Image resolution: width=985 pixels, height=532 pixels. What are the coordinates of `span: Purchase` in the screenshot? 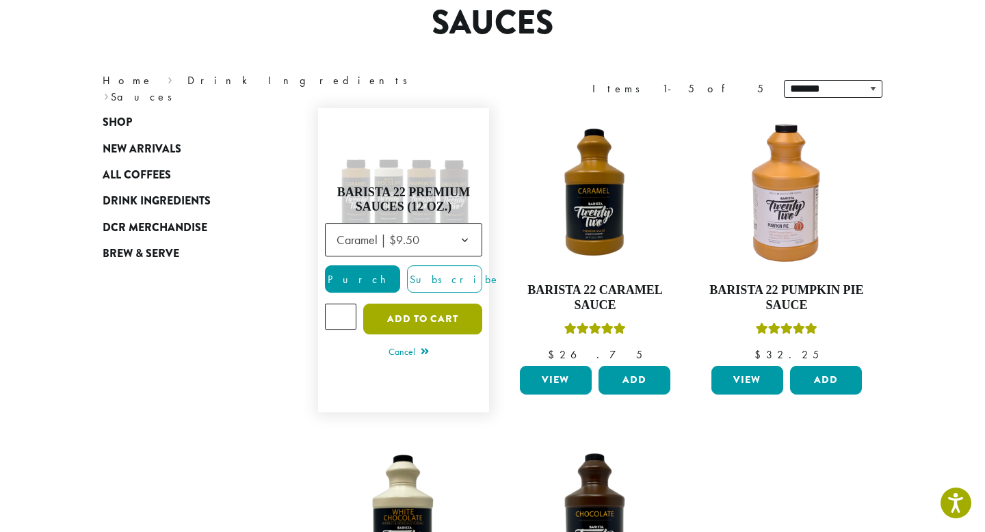 It's located at (383, 279).